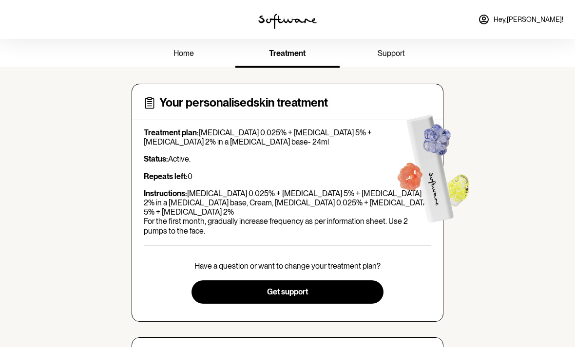 Image resolution: width=575 pixels, height=347 pixels. Describe the element at coordinates (183, 54) in the screenshot. I see `a: home` at that location.